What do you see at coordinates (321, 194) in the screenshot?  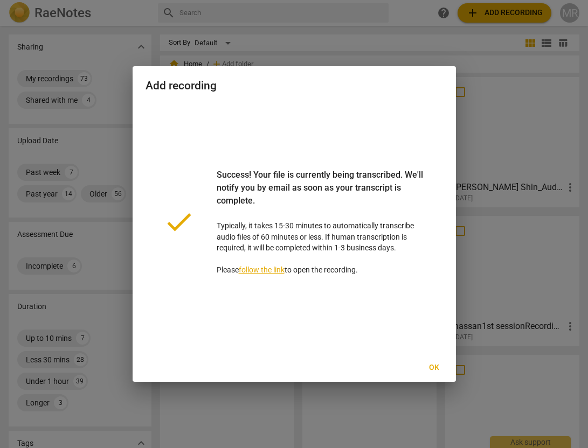 I see `div: Success! Your file is currently being transcribed. We'll notify you by email as soon as your tran...` at bounding box center [321, 194].